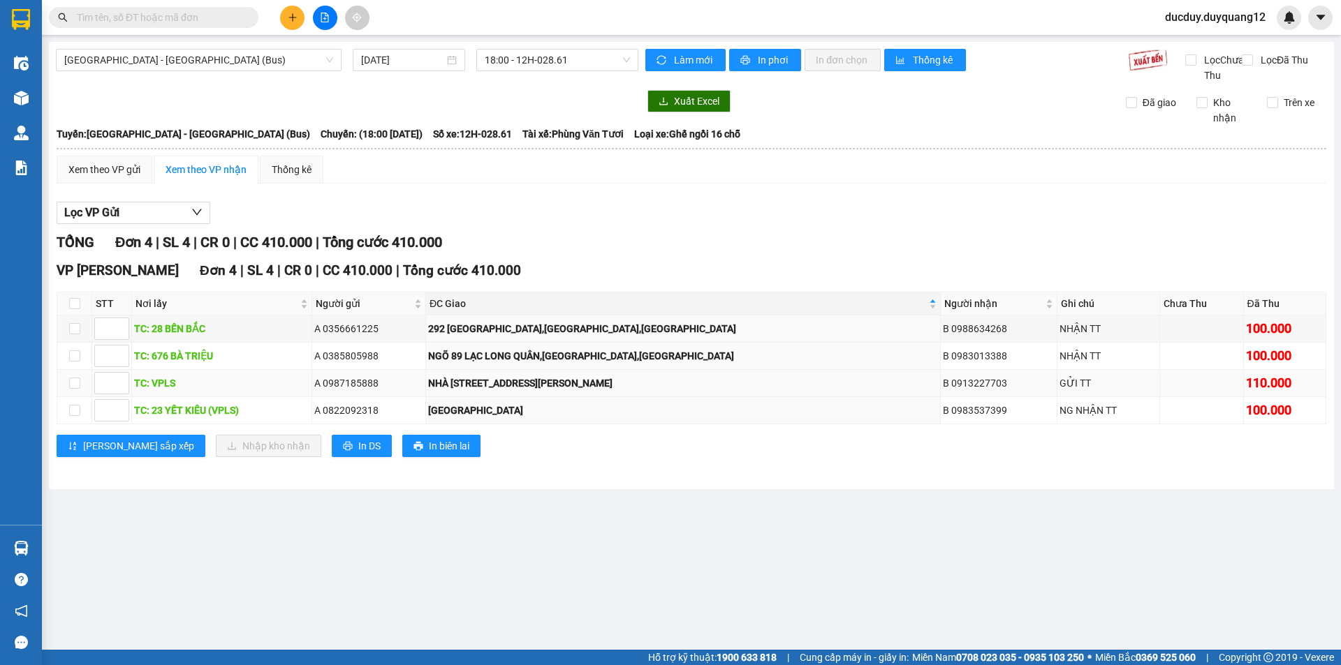 The image size is (1341, 665). What do you see at coordinates (1019, 658) in the screenshot?
I see `strong: 0708 023 035 - 0935 103 250` at bounding box center [1019, 658].